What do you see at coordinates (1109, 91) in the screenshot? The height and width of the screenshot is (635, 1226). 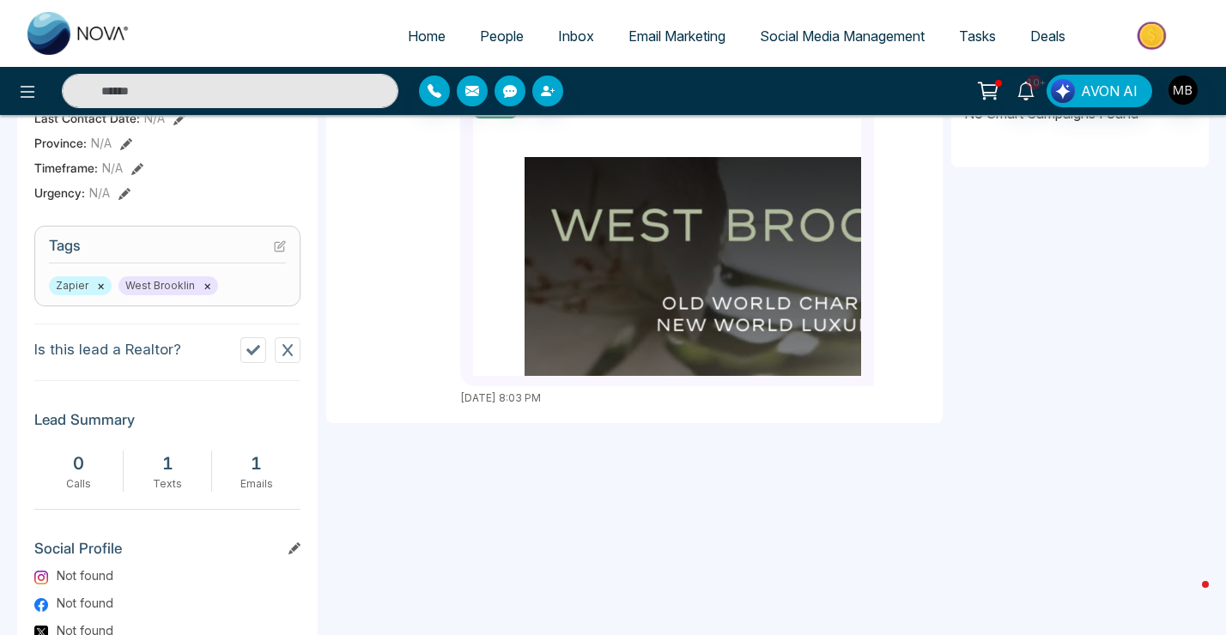 I see `span: AVON AI` at bounding box center [1109, 91].